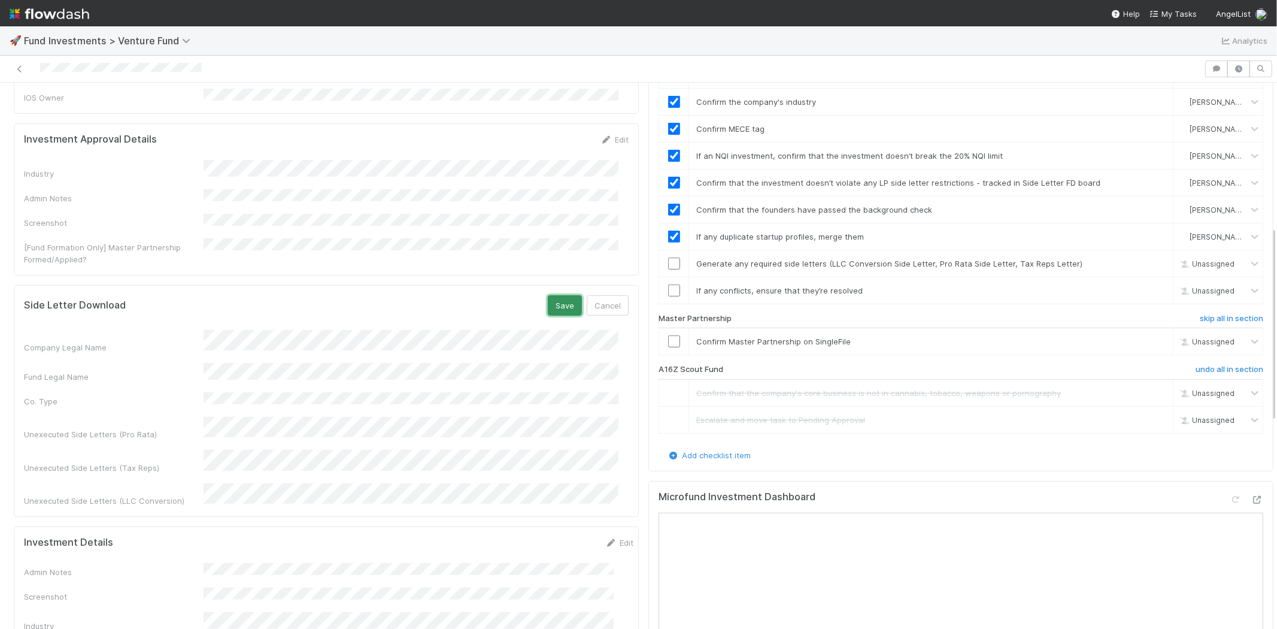 This screenshot has width=1277, height=629. I want to click on span: Fund Investments > Venture Fund, so click(110, 41).